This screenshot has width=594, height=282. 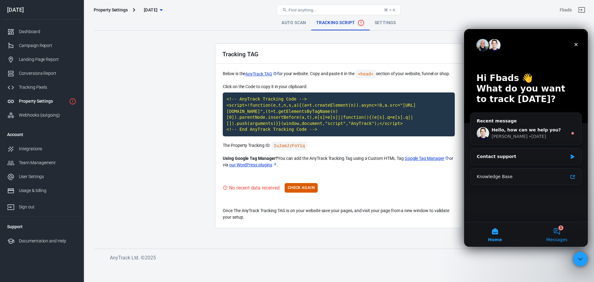 I want to click on span: Tracking Script, so click(x=341, y=23).